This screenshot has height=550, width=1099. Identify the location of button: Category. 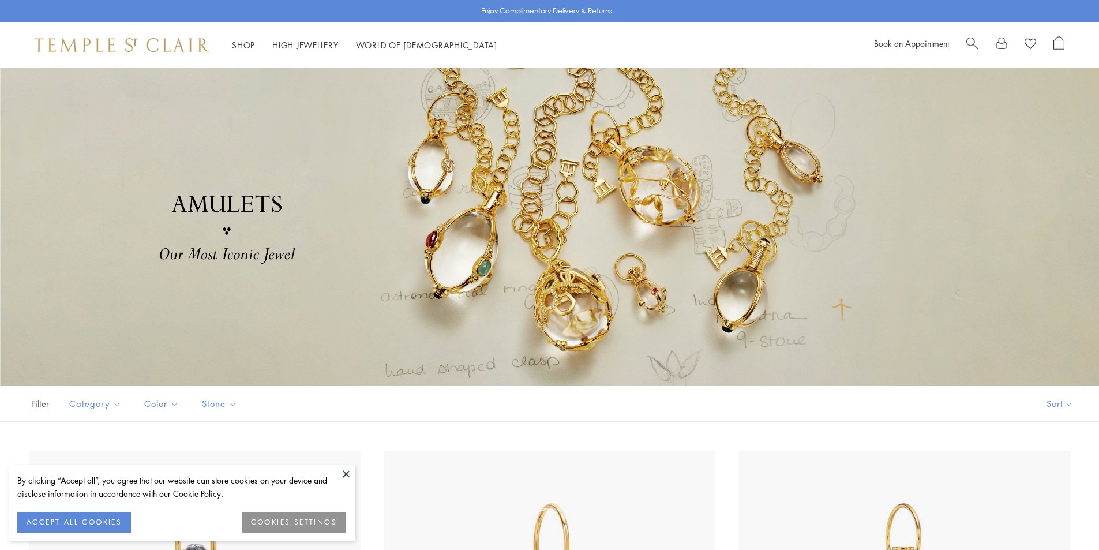
(95, 403).